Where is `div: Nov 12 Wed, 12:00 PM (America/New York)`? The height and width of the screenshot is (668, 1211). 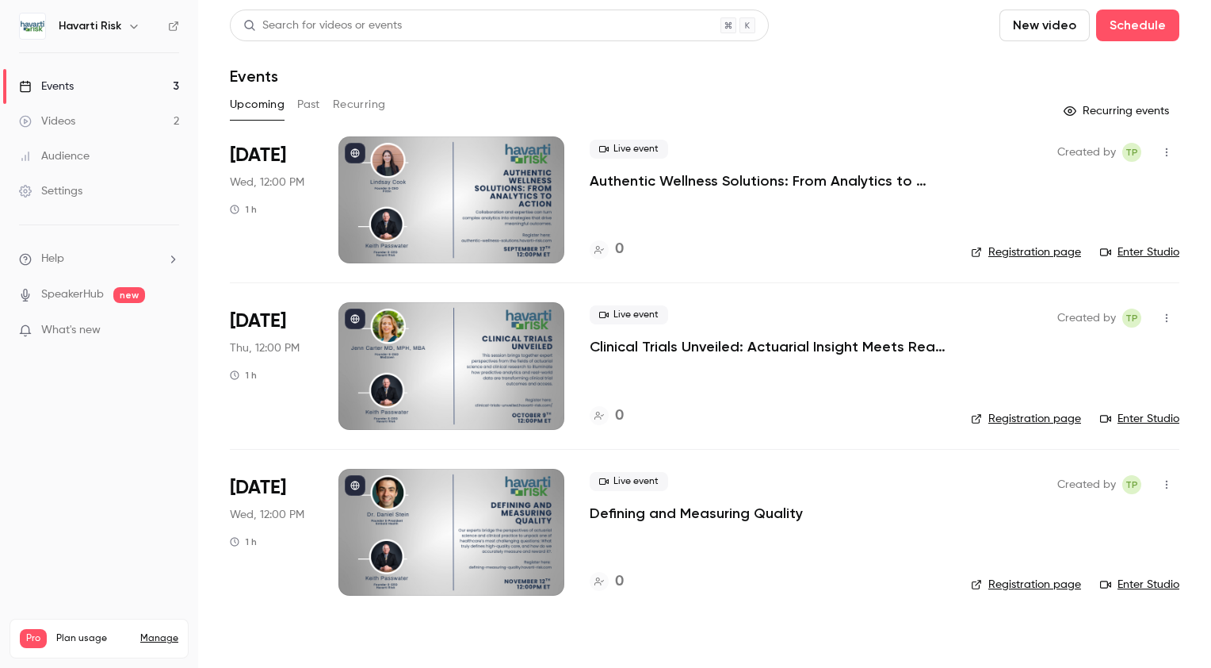 div: Nov 12 Wed, 12:00 PM (America/New York) is located at coordinates (271, 532).